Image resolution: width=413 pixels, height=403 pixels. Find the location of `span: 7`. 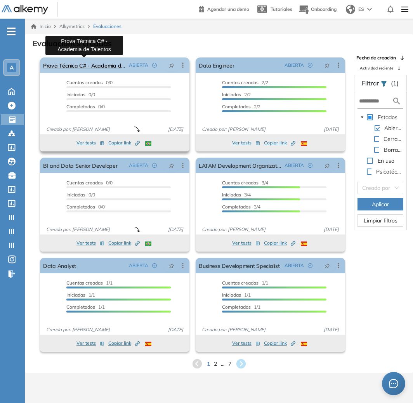

span: 7 is located at coordinates (230, 364).